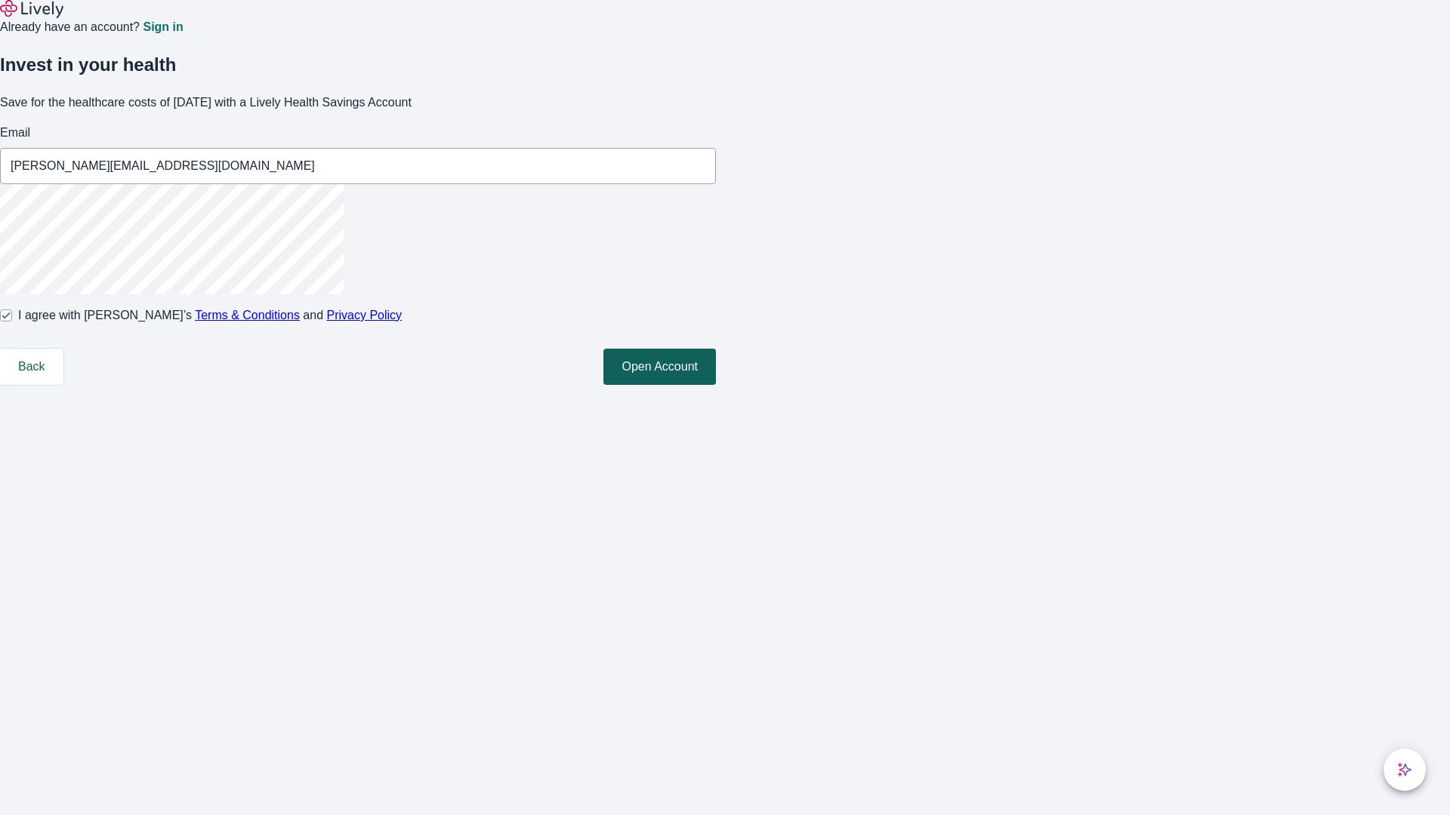 The image size is (1450, 815). Describe the element at coordinates (365, 315) in the screenshot. I see `a: Privacy Policy` at that location.